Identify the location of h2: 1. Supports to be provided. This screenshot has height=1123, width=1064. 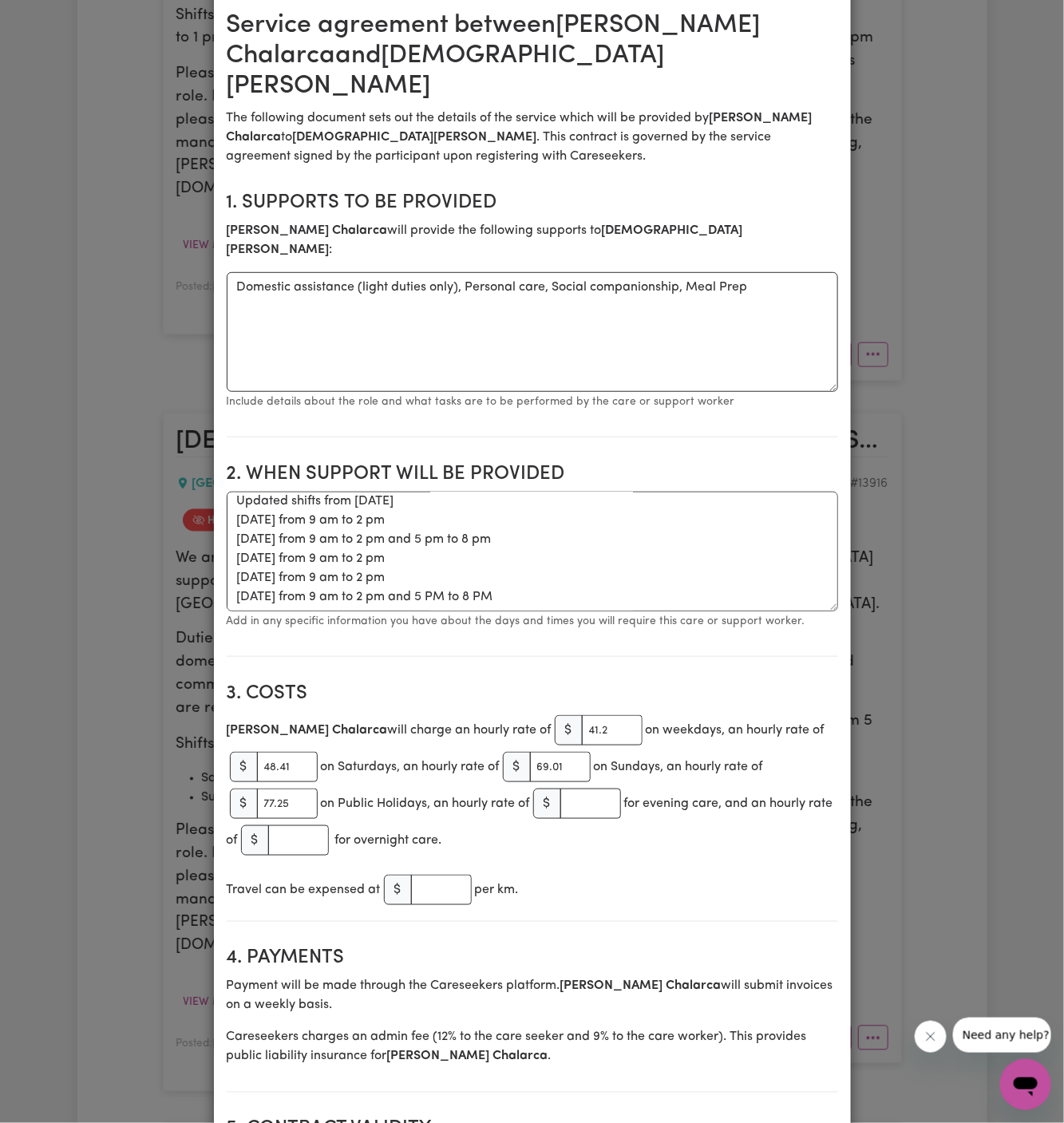
(532, 203).